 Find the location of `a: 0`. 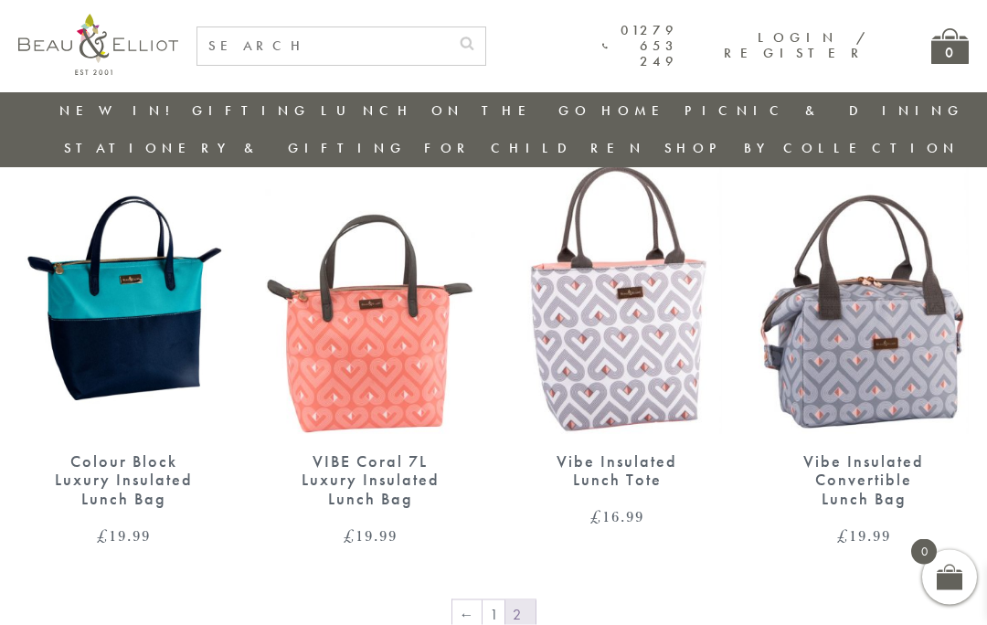

a: 0 is located at coordinates (950, 46).